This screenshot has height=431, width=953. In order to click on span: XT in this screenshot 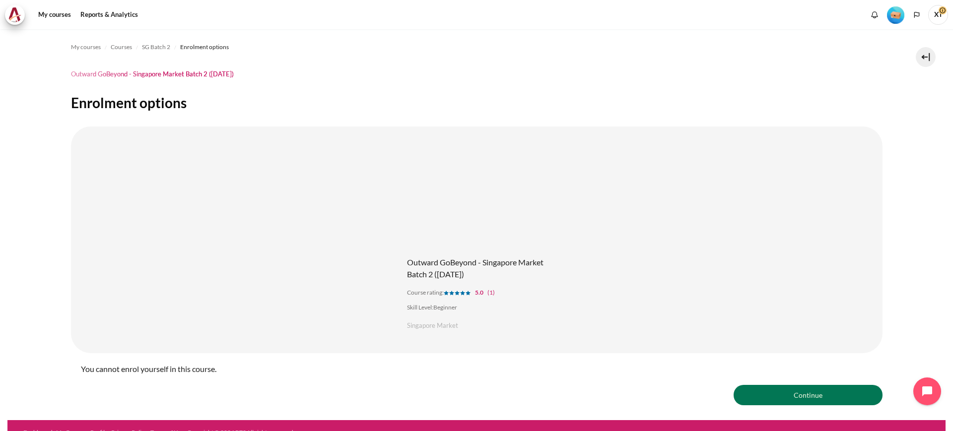, I will do `click(938, 15)`.